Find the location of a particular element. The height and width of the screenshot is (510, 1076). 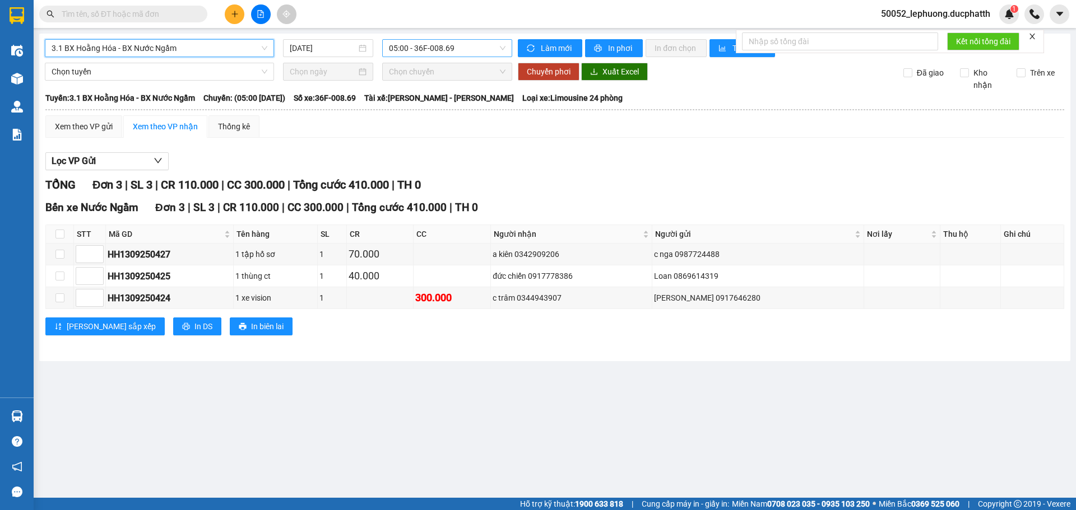

span: Đã giao is located at coordinates (930, 73).